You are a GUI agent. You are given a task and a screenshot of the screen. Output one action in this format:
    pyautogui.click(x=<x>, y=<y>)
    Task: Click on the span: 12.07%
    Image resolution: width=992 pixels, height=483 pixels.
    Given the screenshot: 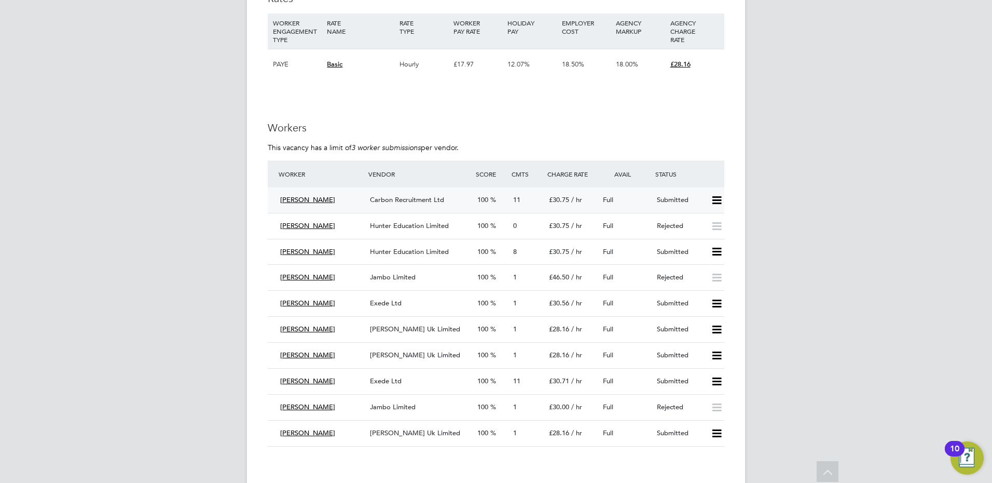 What is the action you would take?
    pyautogui.click(x=518, y=64)
    